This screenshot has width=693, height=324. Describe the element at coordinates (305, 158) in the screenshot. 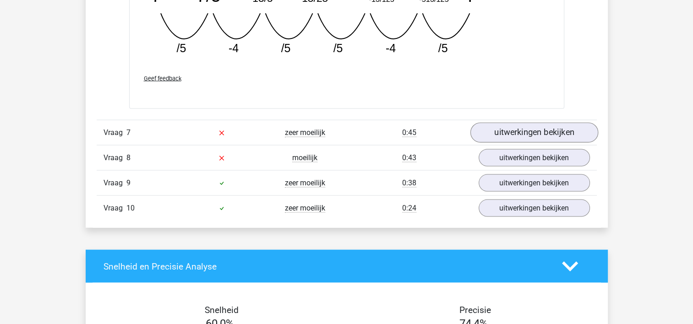

I see `span: moeilijk` at that location.